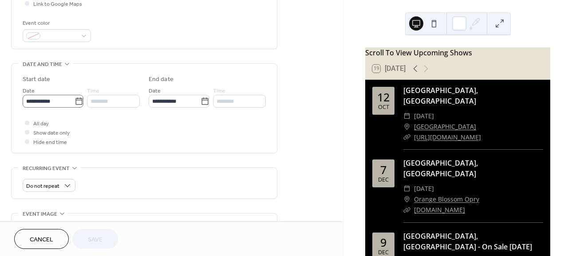 The image size is (572, 256). Describe the element at coordinates (446, 200) in the screenshot. I see `a: Orange Blossom Opry` at that location.